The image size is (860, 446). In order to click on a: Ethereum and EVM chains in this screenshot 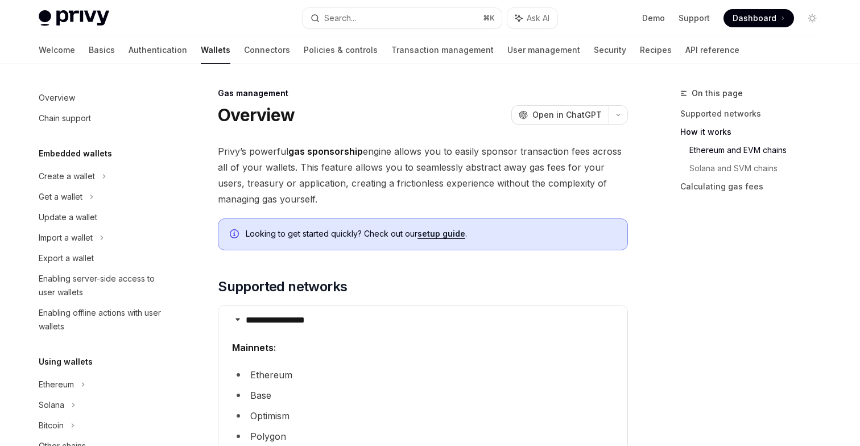, I will do `click(760, 150)`.